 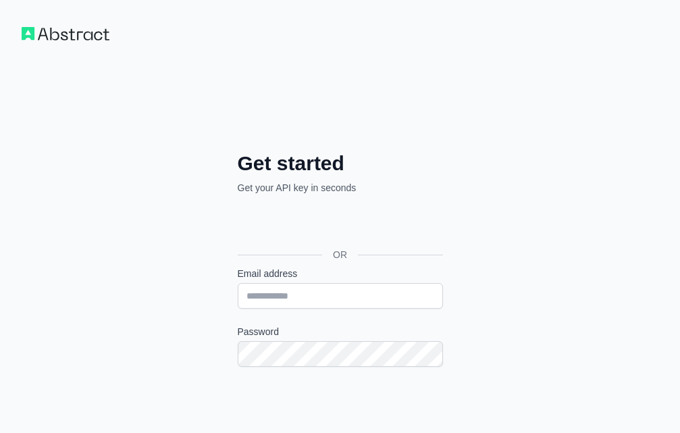 What do you see at coordinates (339, 254) in the screenshot?
I see `span: OR` at bounding box center [339, 254].